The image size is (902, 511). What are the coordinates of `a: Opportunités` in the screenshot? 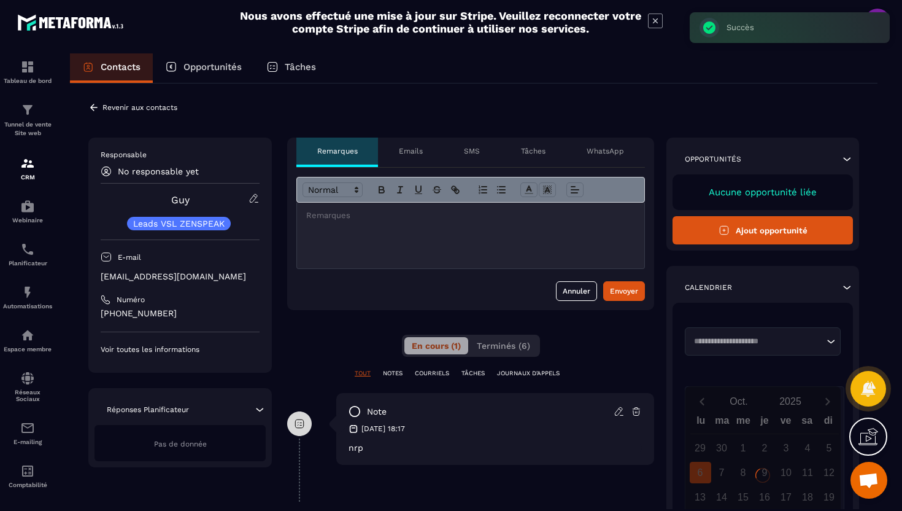 It's located at (203, 68).